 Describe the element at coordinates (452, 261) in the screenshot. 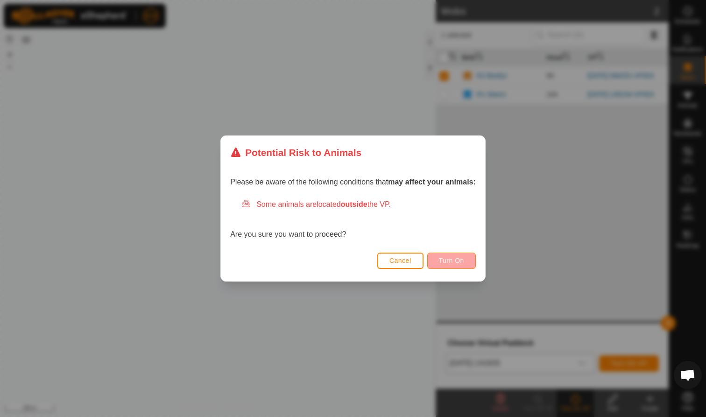

I see `button: Turn On` at that location.